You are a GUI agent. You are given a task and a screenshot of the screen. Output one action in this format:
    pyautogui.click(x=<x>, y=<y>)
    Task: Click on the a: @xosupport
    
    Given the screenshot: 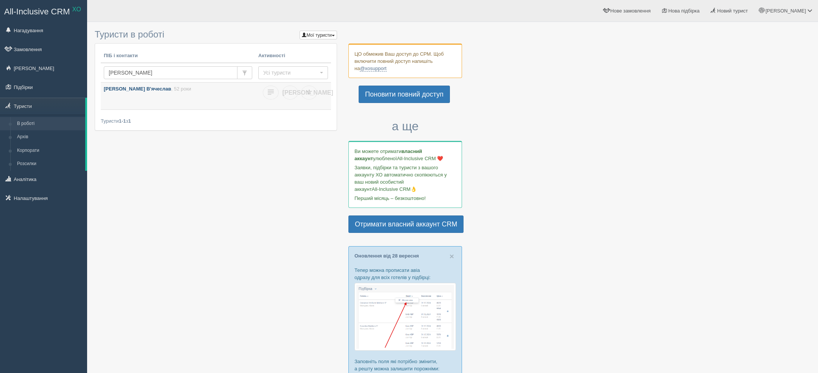 What is the action you would take?
    pyautogui.click(x=373, y=69)
    